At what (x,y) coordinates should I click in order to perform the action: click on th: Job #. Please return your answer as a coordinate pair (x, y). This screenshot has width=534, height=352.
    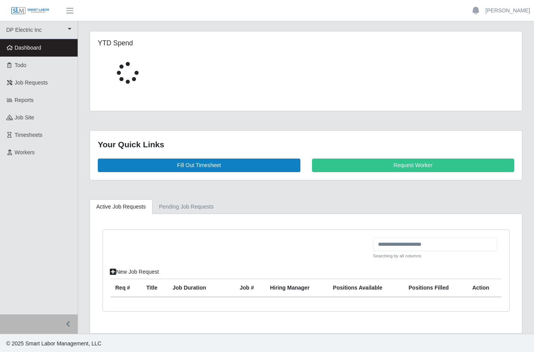
    Looking at the image, I should click on (250, 288).